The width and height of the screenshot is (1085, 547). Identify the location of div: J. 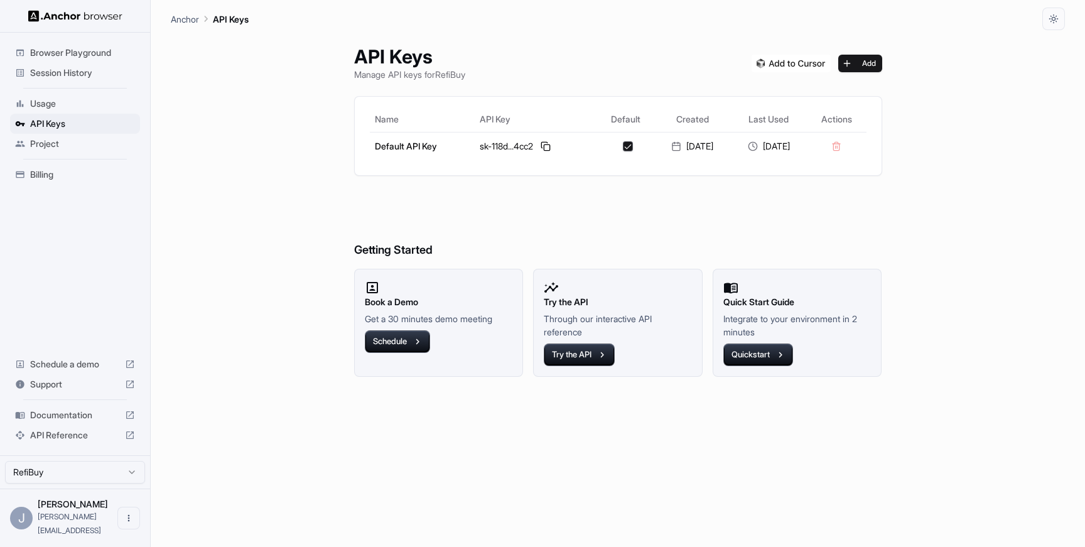
(21, 518).